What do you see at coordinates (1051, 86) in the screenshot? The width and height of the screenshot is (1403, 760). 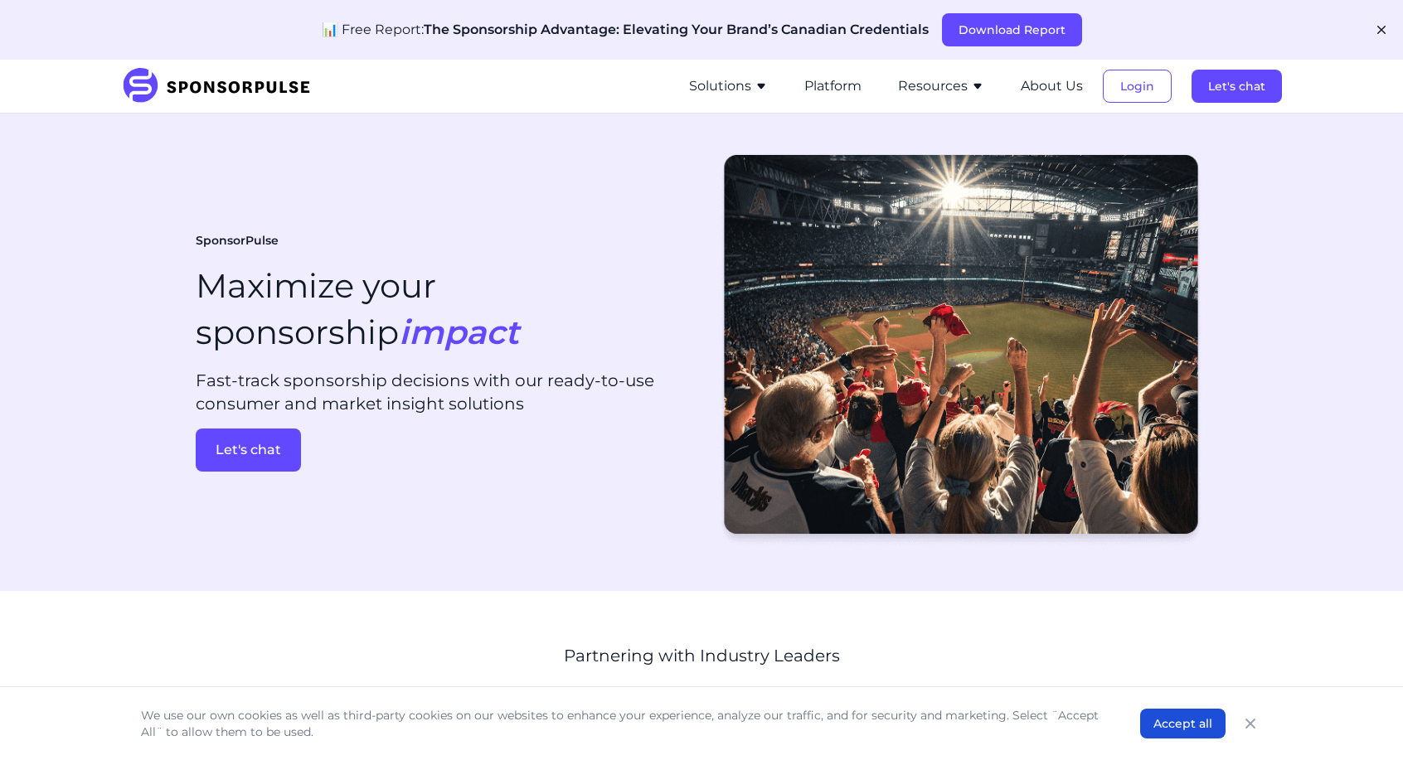 I see `button: About Us` at bounding box center [1051, 86].